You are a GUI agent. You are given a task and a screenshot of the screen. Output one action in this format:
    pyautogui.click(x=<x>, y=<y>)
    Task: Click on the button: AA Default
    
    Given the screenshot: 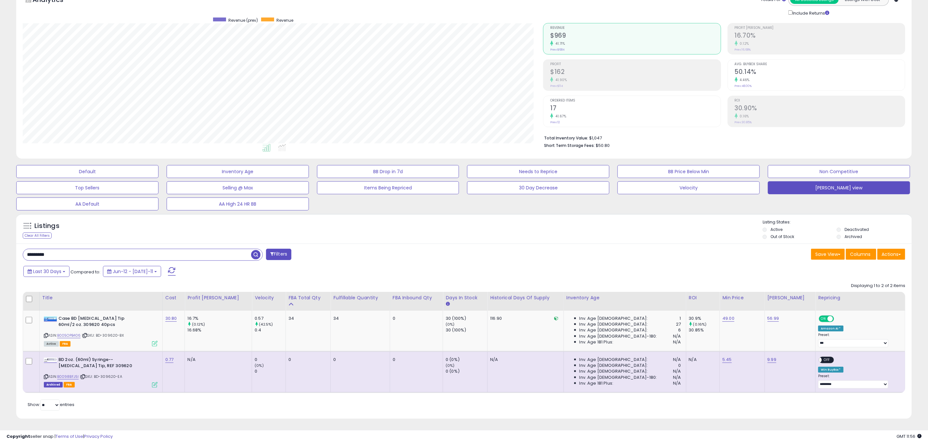 What is the action you would take?
    pyautogui.click(x=87, y=204)
    